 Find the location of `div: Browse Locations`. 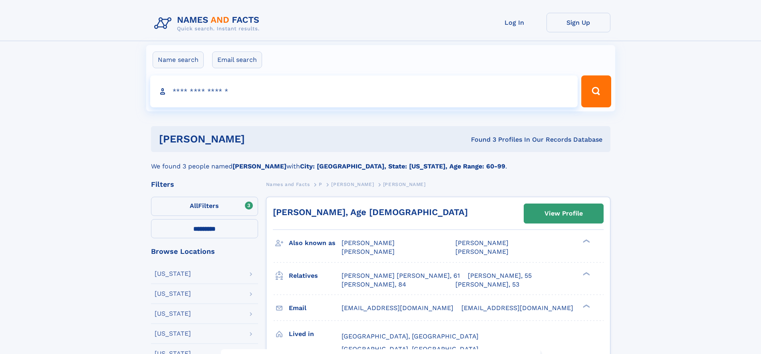

div: Browse Locations is located at coordinates (205, 252).